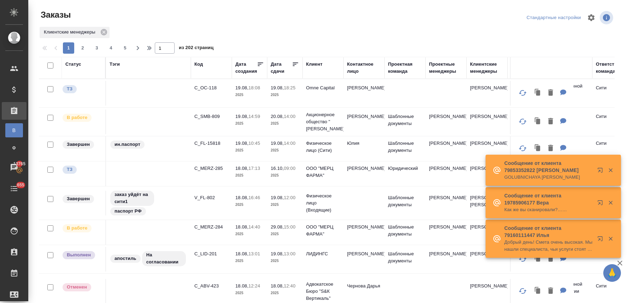  I want to click on div: Статус, so click(73, 64).